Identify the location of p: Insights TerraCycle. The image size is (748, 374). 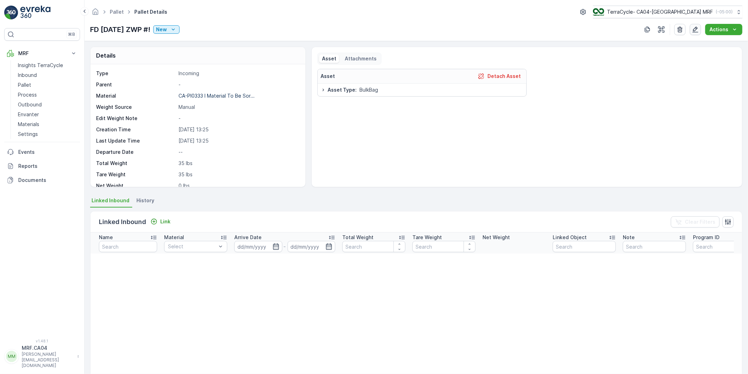
(40, 65).